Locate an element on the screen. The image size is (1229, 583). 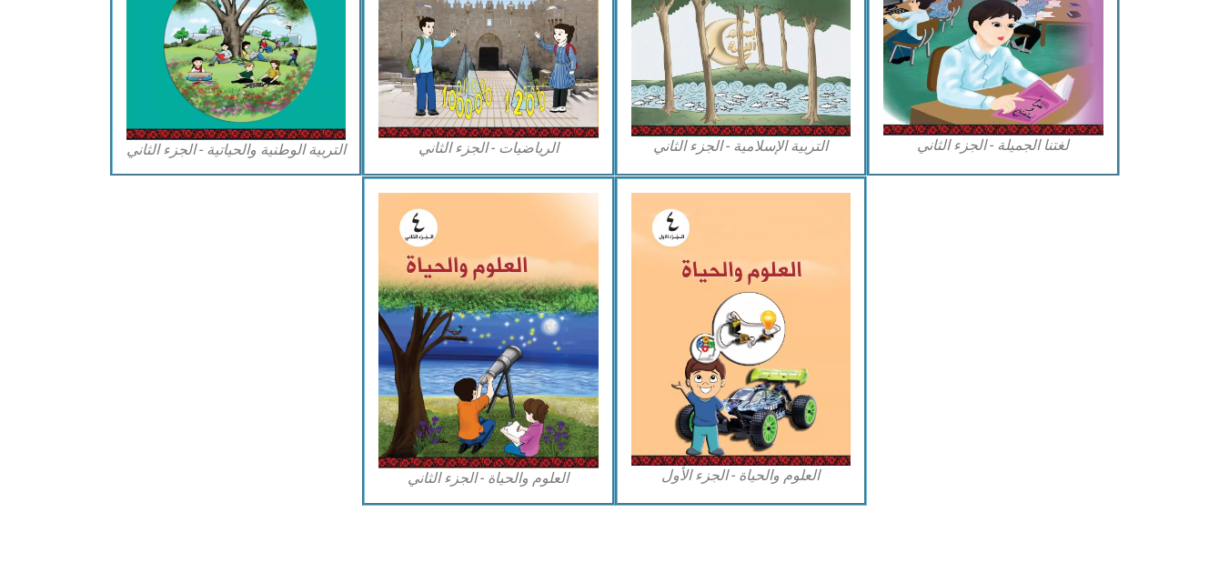
figcaption: التربية الوطنية والحياتية - الجزء الثاني is located at coordinates (237, 150).